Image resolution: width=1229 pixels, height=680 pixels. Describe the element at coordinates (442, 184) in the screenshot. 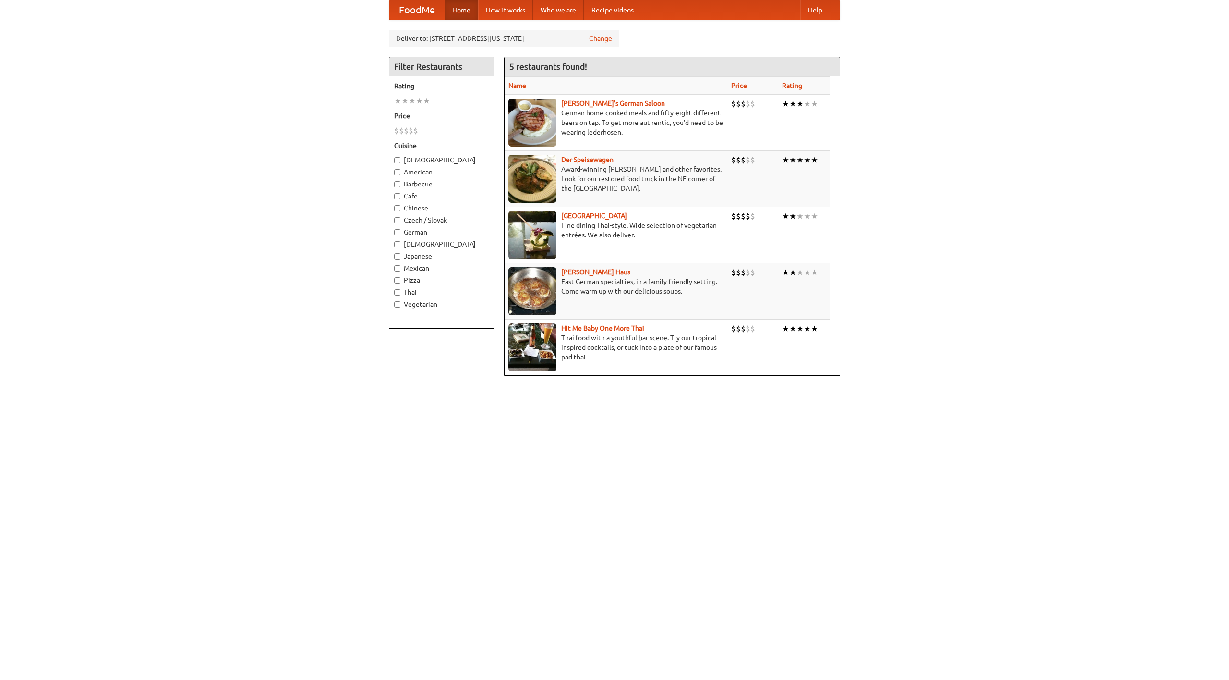

I see `label: Barbecue` at that location.